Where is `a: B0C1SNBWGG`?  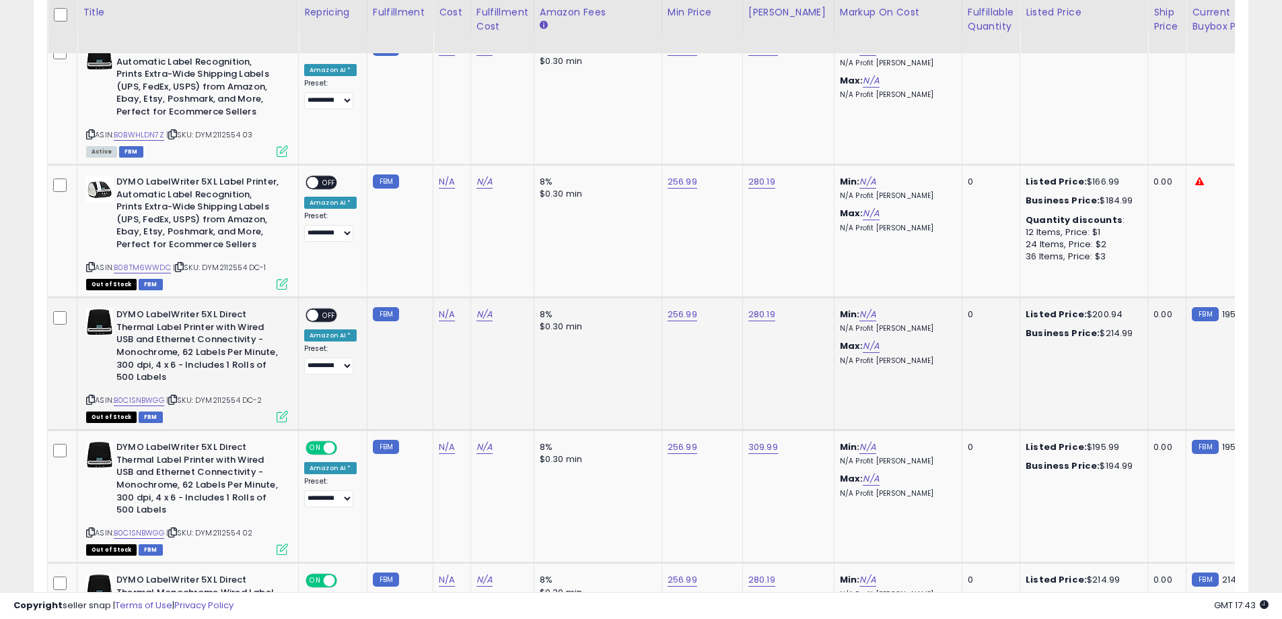
a: B0C1SNBWGG is located at coordinates (139, 400).